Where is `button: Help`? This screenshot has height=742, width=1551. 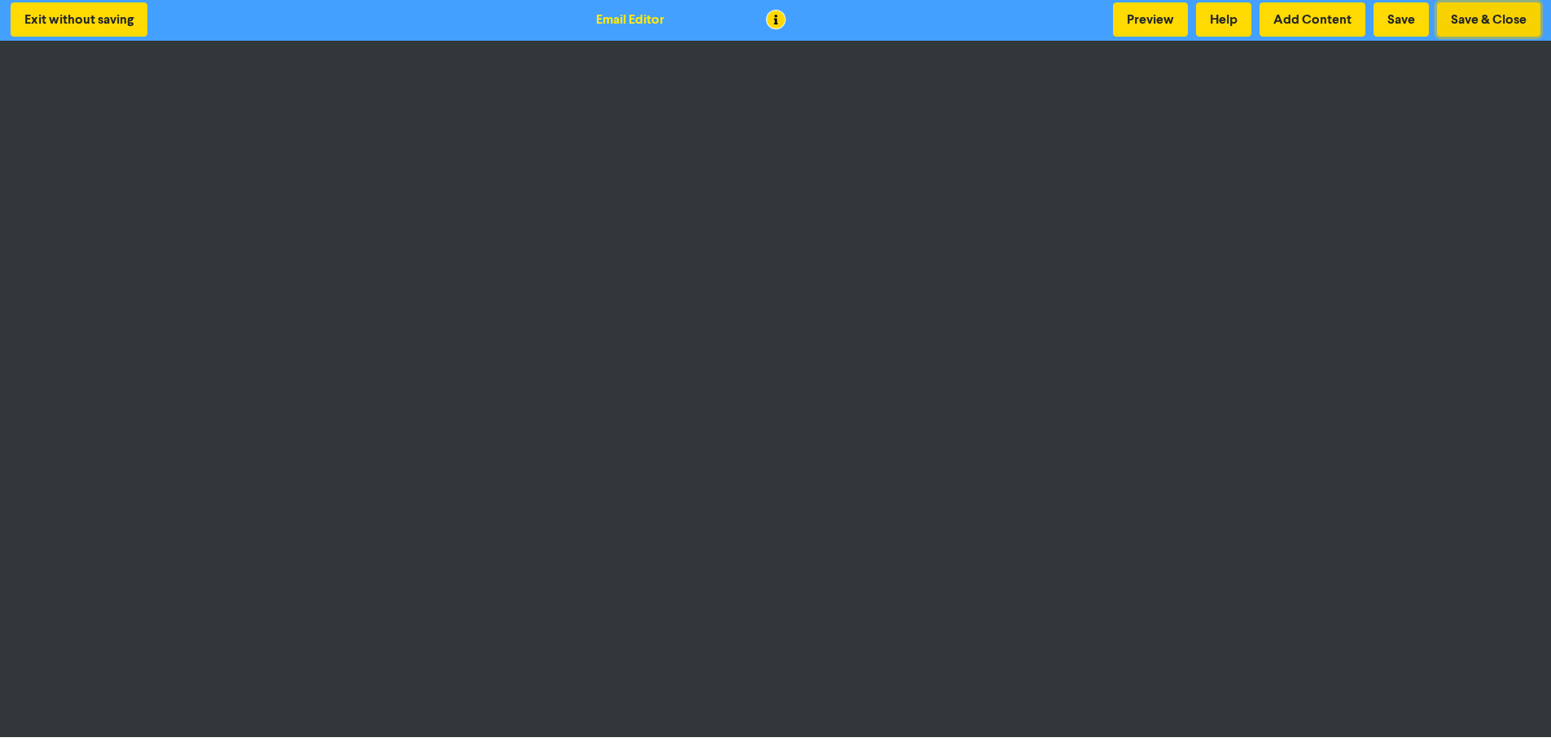
button: Help is located at coordinates (1224, 20).